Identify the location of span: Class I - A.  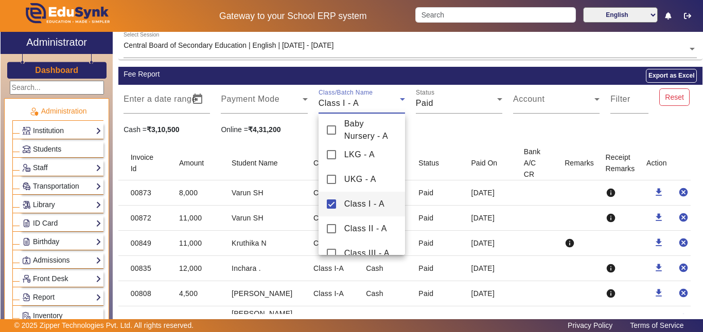
(364, 204).